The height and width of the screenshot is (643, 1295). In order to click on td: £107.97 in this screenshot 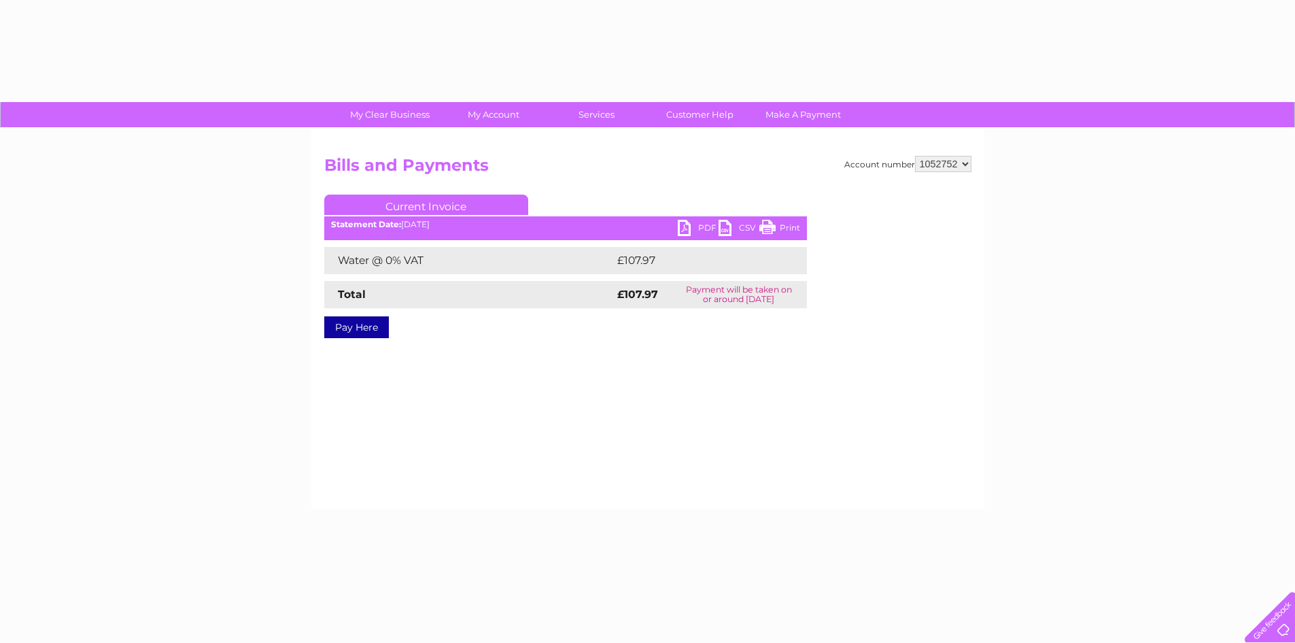, I will do `click(698, 260)`.